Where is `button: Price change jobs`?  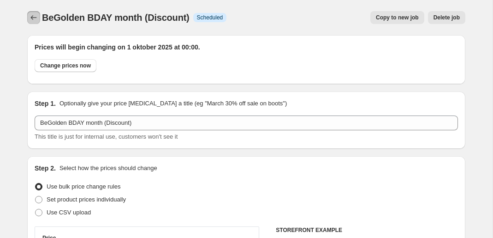
button: Price change jobs is located at coordinates (34, 18).